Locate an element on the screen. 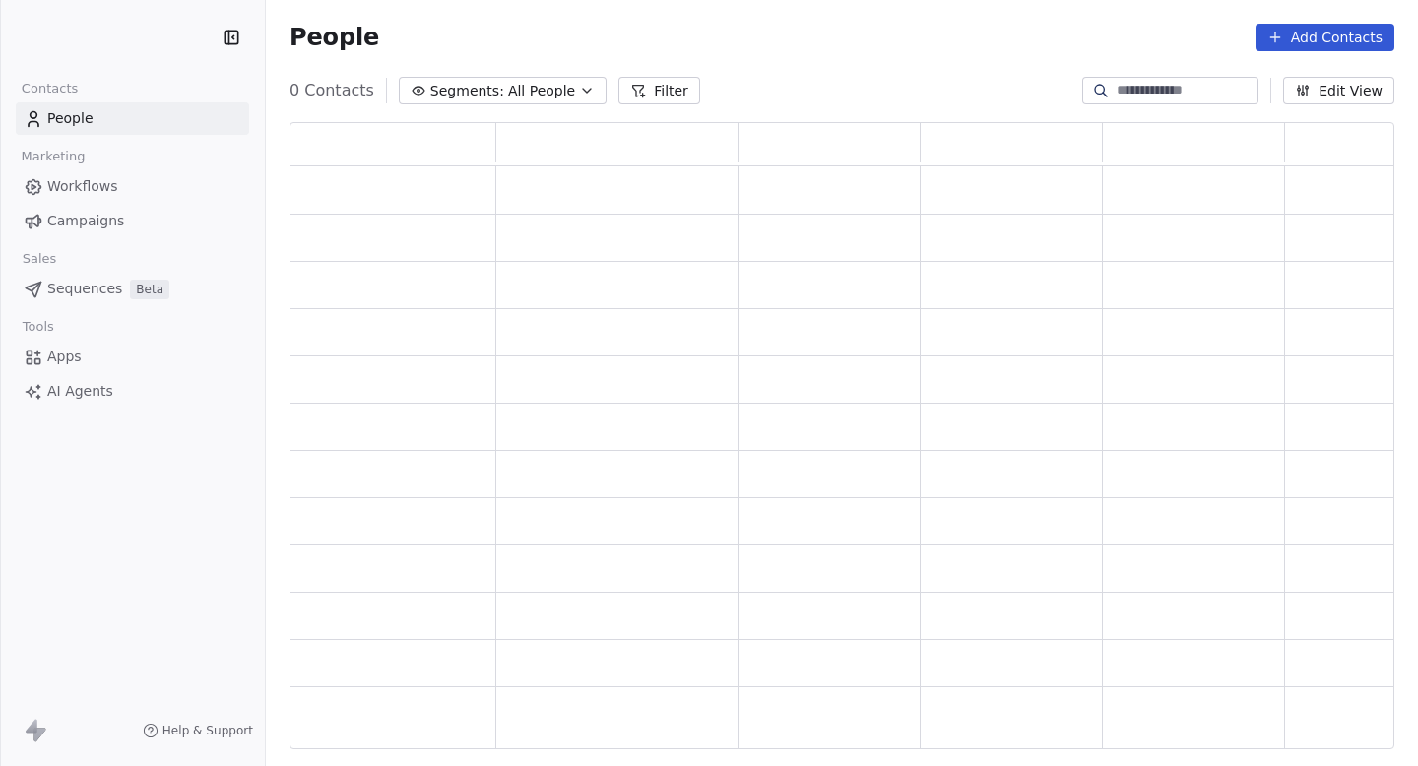 The image size is (1418, 766). a: Campaigns is located at coordinates (132, 221).